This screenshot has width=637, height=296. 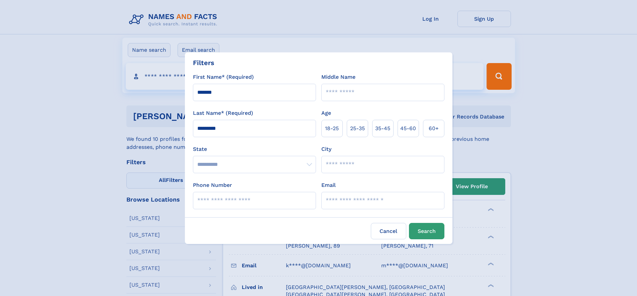 I want to click on label: Email, so click(x=328, y=186).